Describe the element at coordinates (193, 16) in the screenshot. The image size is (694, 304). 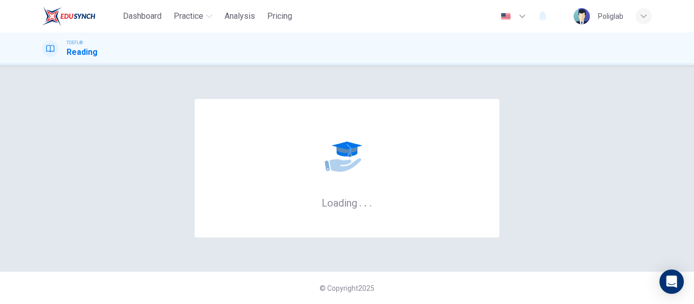
I see `button: Practice` at that location.